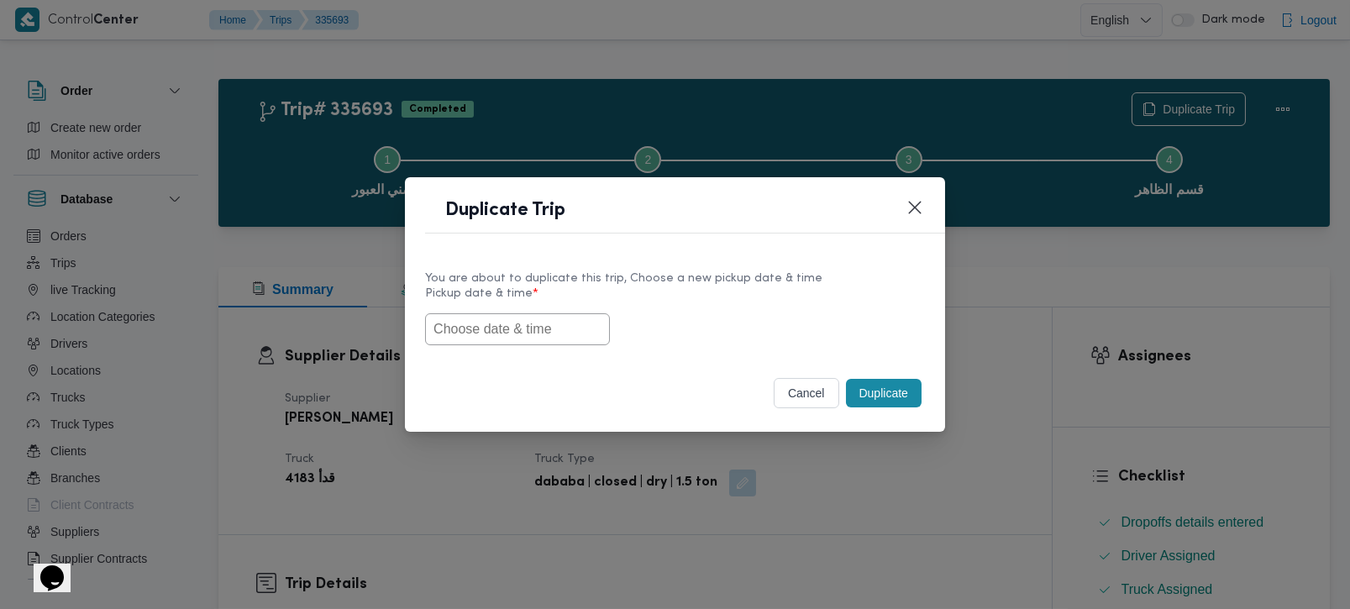 The height and width of the screenshot is (609, 1350). Describe the element at coordinates (674, 300) in the screenshot. I see `label: Pickup date & time` at that location.